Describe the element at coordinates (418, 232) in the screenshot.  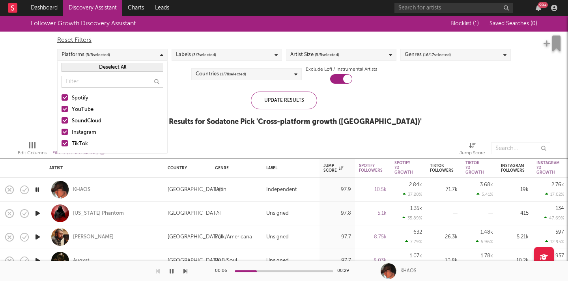
I see `div: 632` at that location.